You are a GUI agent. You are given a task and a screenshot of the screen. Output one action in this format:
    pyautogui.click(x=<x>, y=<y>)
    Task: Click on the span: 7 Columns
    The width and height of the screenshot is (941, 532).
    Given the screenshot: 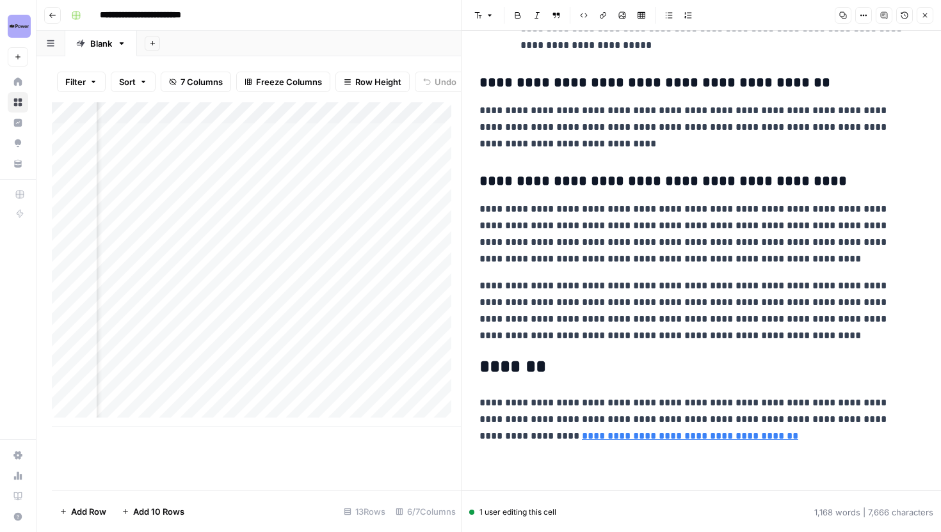 What is the action you would take?
    pyautogui.click(x=202, y=82)
    